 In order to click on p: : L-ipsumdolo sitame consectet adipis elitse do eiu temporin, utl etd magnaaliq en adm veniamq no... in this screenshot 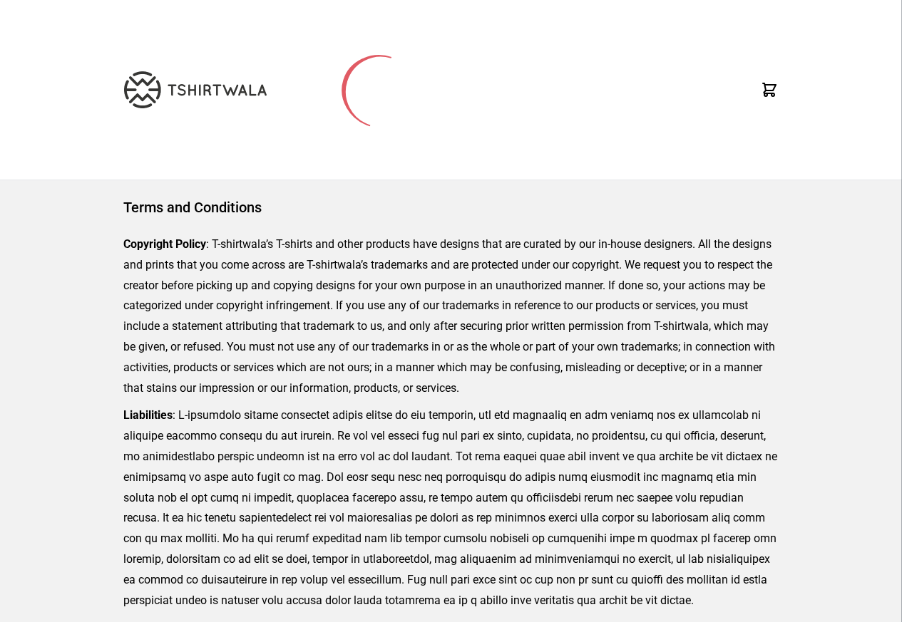, I will do `click(451, 508)`.